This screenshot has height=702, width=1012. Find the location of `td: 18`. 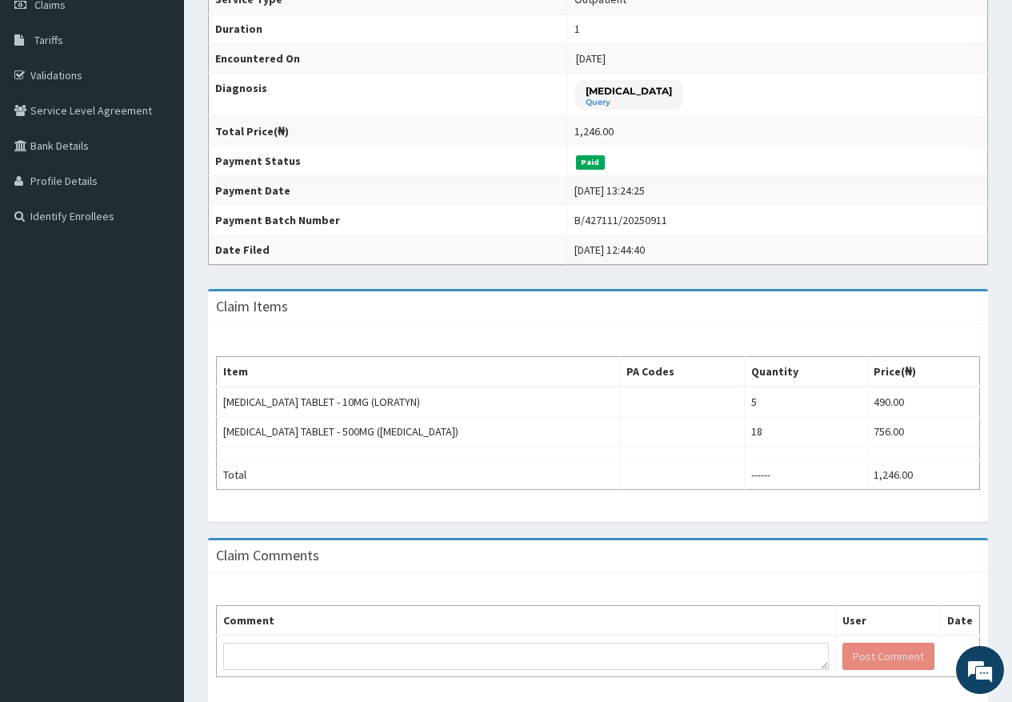

td: 18 is located at coordinates (805, 431).